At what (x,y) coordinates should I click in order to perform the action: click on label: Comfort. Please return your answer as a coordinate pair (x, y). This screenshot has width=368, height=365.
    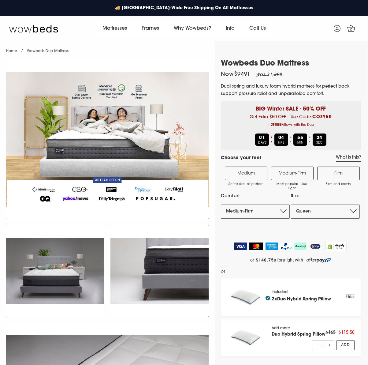
    Looking at the image, I should click on (255, 196).